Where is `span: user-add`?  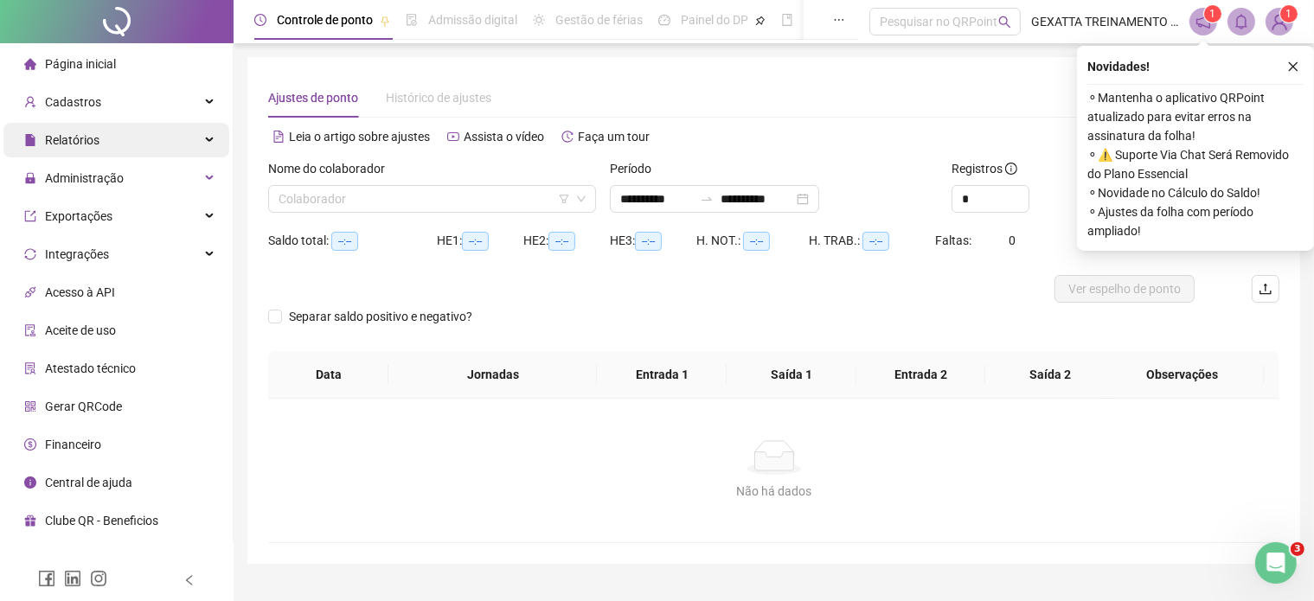 span: user-add is located at coordinates (30, 102).